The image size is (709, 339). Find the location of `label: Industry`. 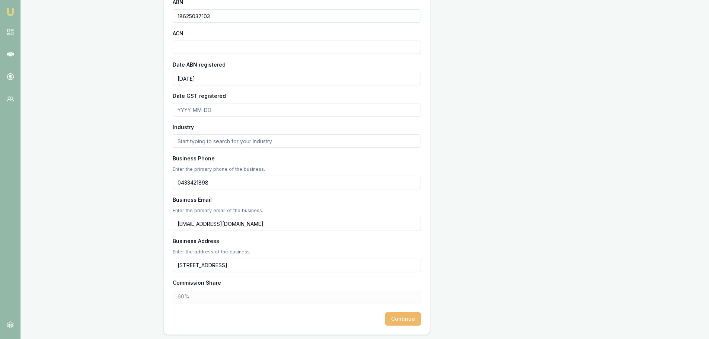

label: Industry is located at coordinates (183, 127).